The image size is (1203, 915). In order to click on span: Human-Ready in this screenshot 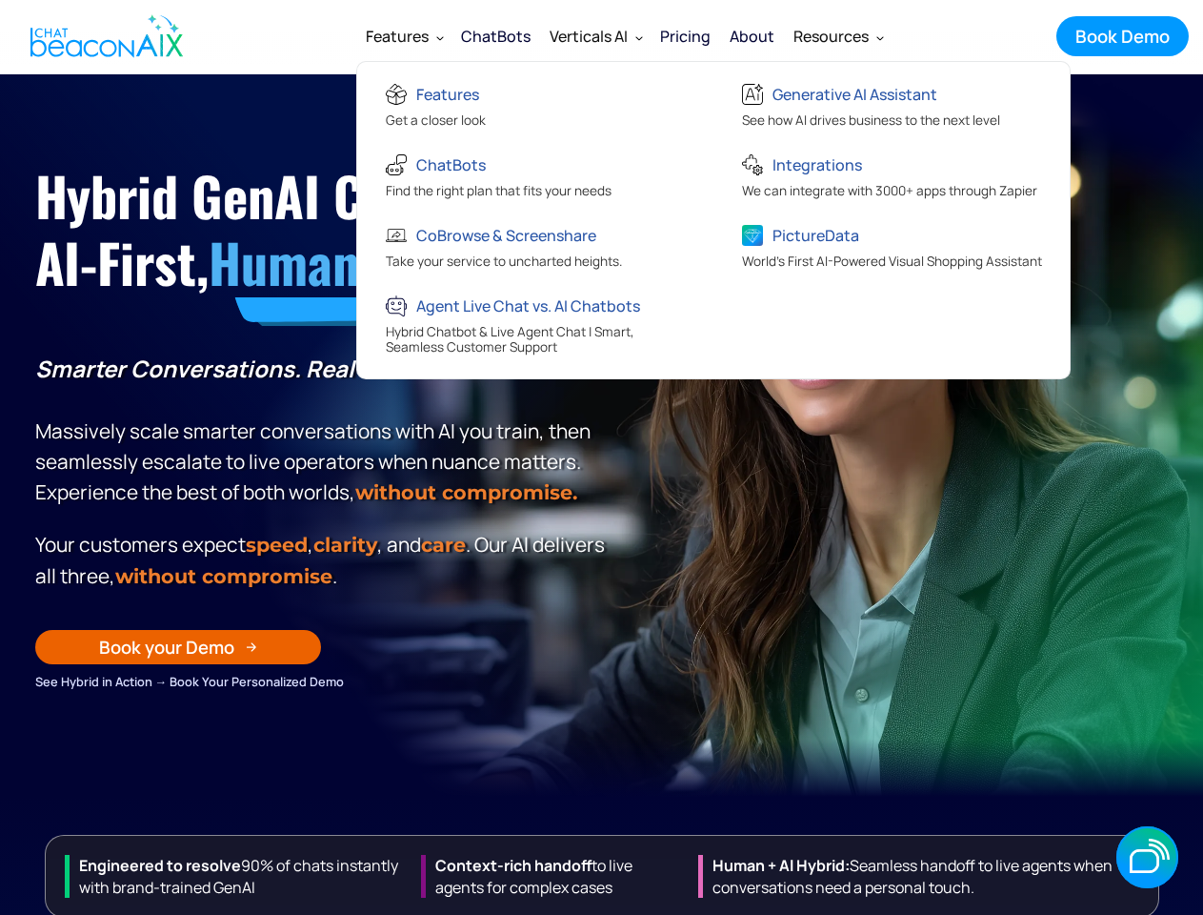, I will do `click(357, 261)`.